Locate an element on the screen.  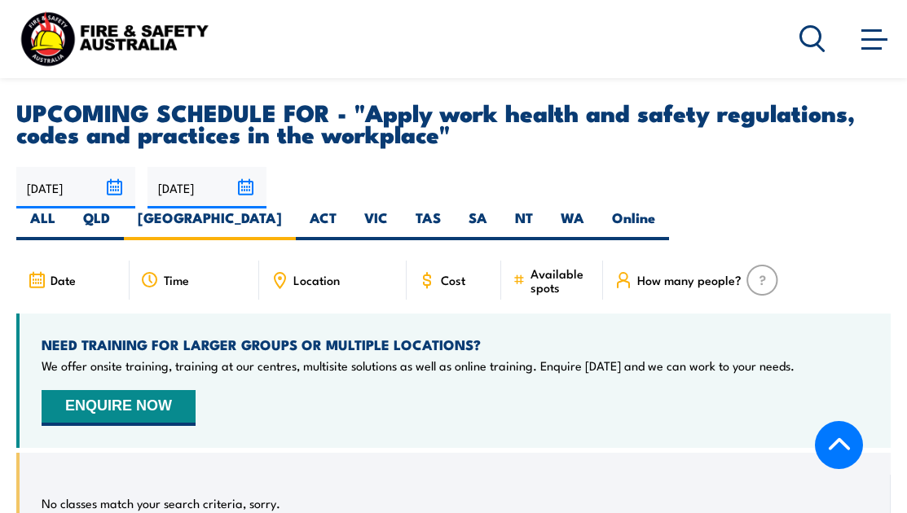
h4: NEED TRAINING FOR LARGER GROUPS OR MULTIPLE LOCATIONS? is located at coordinates (418, 345).